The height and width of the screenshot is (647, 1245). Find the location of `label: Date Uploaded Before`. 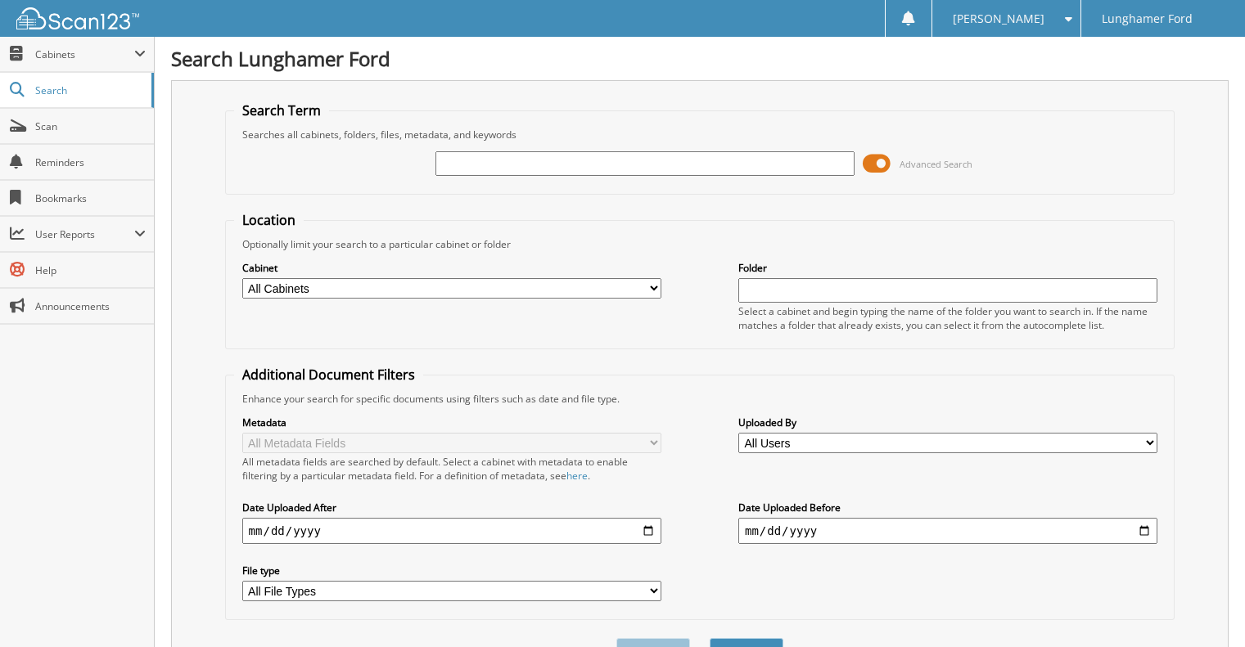

label: Date Uploaded Before is located at coordinates (948, 507).